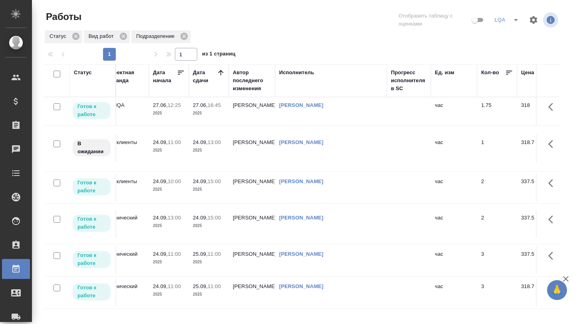  What do you see at coordinates (552, 20) in the screenshot?
I see `span: Посмотреть информацию` at bounding box center [552, 20].